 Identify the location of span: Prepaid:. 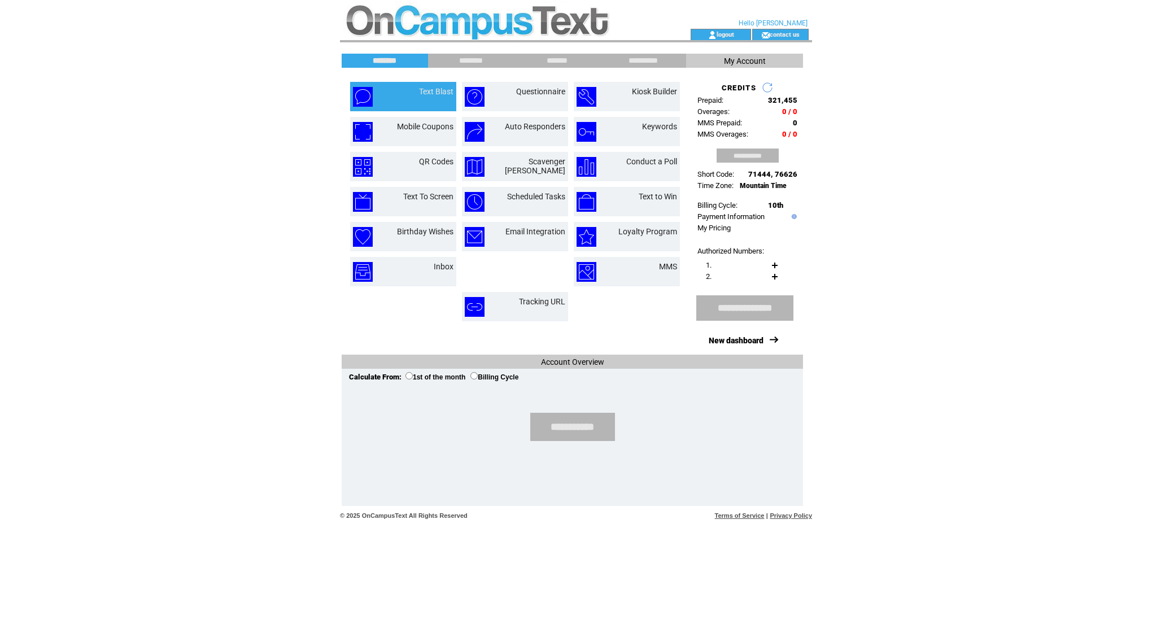
(710, 100).